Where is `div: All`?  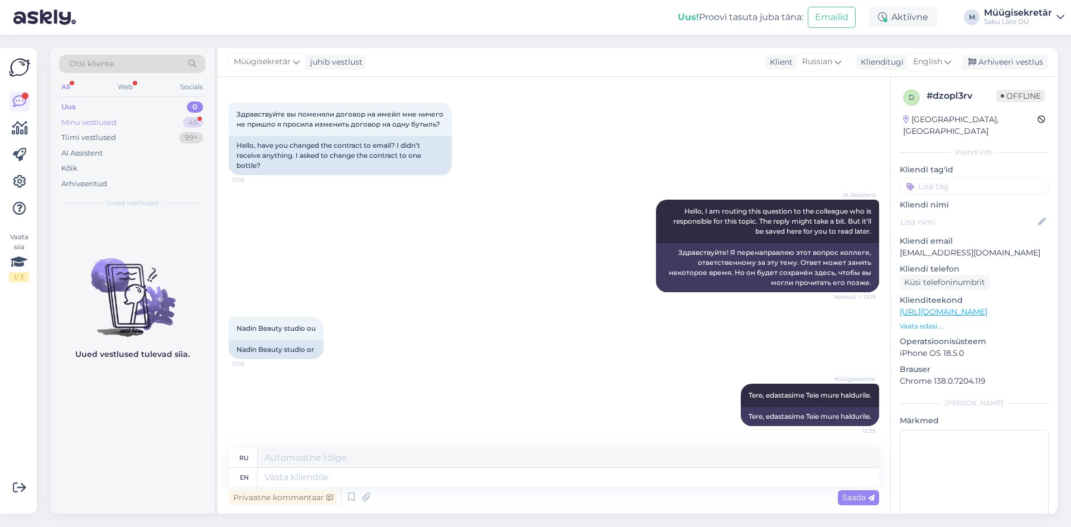 div: All is located at coordinates (65, 87).